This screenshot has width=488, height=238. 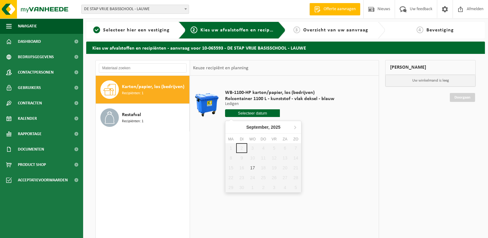 What do you see at coordinates (131, 30) in the screenshot?
I see `a: 1Selecteer hier een vestiging` at bounding box center [131, 30].